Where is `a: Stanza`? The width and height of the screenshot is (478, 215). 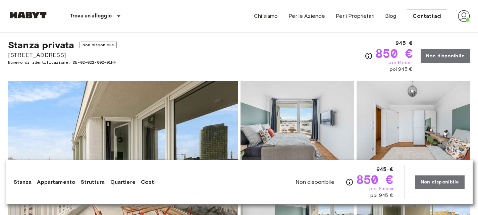 a: Stanza is located at coordinates (23, 182).